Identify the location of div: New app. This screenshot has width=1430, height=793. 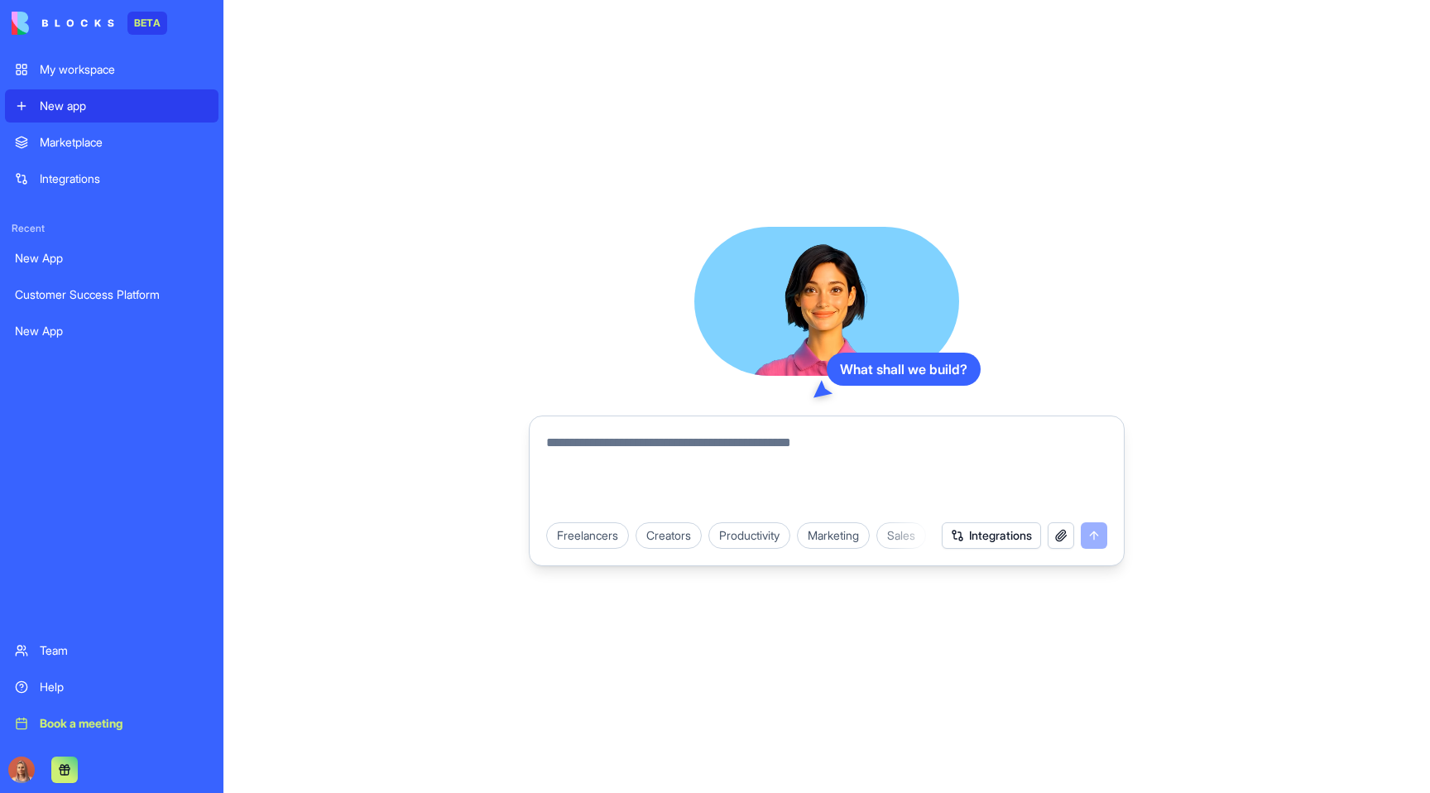
(124, 106).